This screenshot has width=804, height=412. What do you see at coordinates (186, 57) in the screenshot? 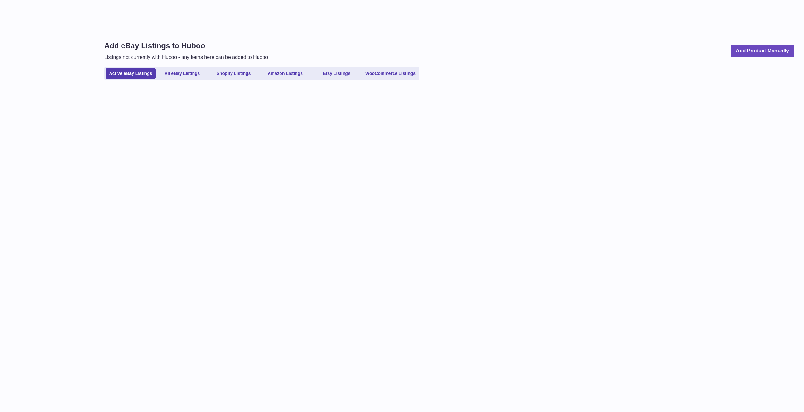
I see `p: Listings not currently with Huboo - any items here can be added to Huboo` at bounding box center [186, 57].